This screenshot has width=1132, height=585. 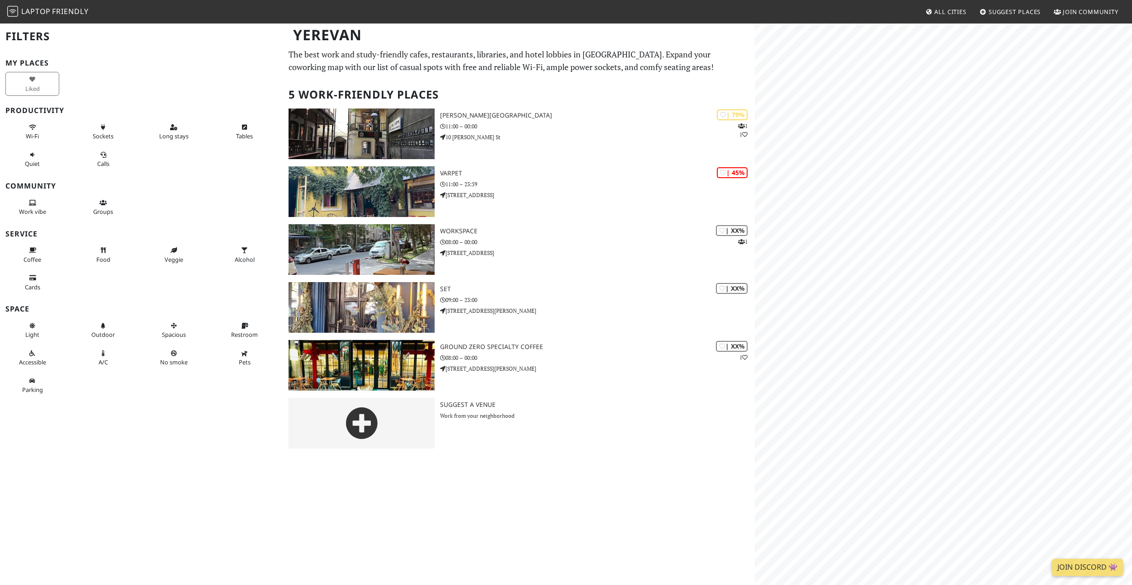 What do you see at coordinates (732, 114) in the screenshot?
I see `div: | 79%` at bounding box center [732, 114].